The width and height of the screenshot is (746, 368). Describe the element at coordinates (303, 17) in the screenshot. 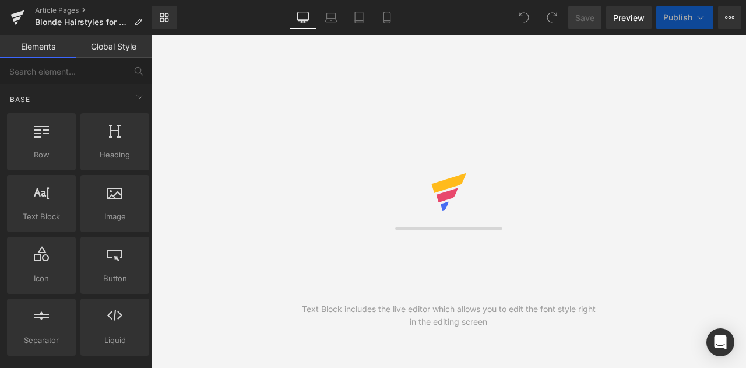

I see `a: Desktop` at that location.